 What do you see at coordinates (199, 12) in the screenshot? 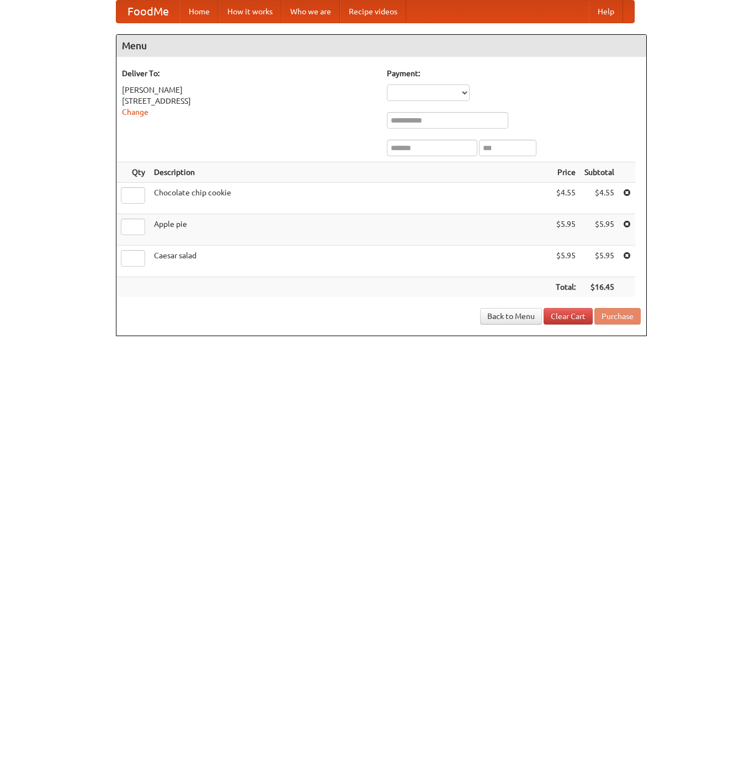
I see `a: Home` at bounding box center [199, 12].